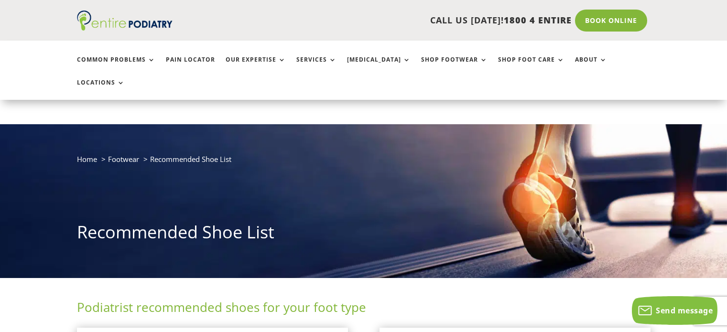 This screenshot has height=332, width=727. What do you see at coordinates (538, 20) in the screenshot?
I see `span: 1800 4 ENTIRE` at bounding box center [538, 20].